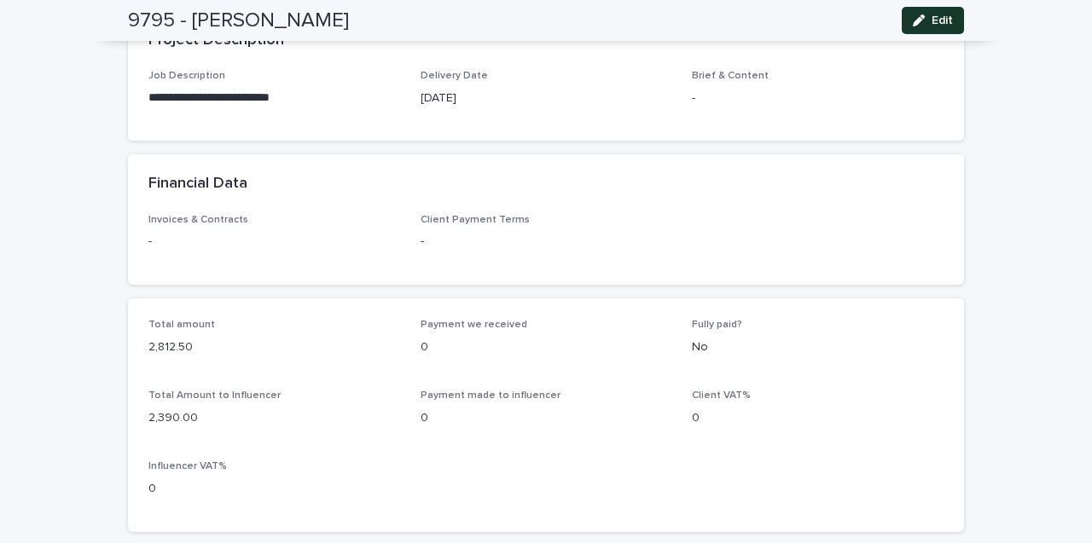  I want to click on span: Edit, so click(942, 20).